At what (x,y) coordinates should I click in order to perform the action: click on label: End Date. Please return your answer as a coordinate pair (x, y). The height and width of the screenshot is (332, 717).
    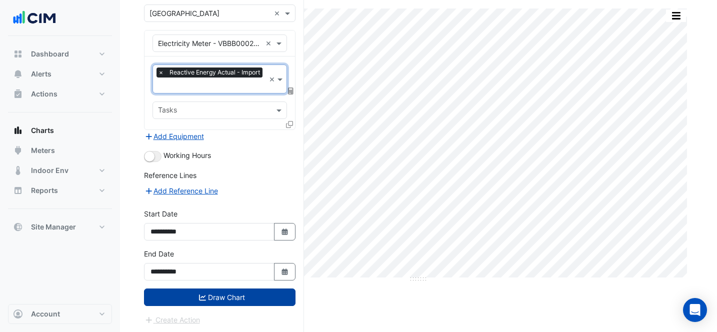
    Looking at the image, I should click on (159, 253).